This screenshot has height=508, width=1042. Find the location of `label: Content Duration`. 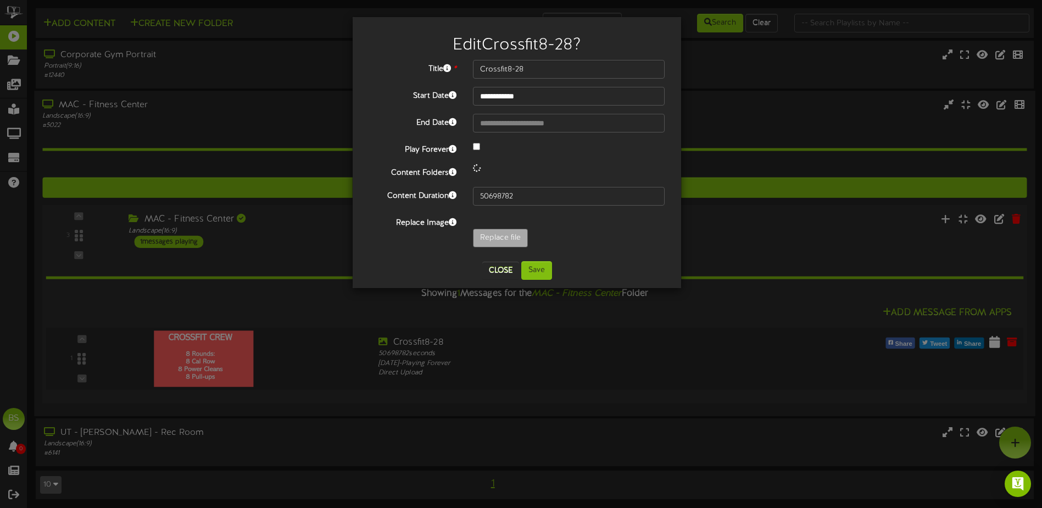

label: Content Duration is located at coordinates (413, 194).